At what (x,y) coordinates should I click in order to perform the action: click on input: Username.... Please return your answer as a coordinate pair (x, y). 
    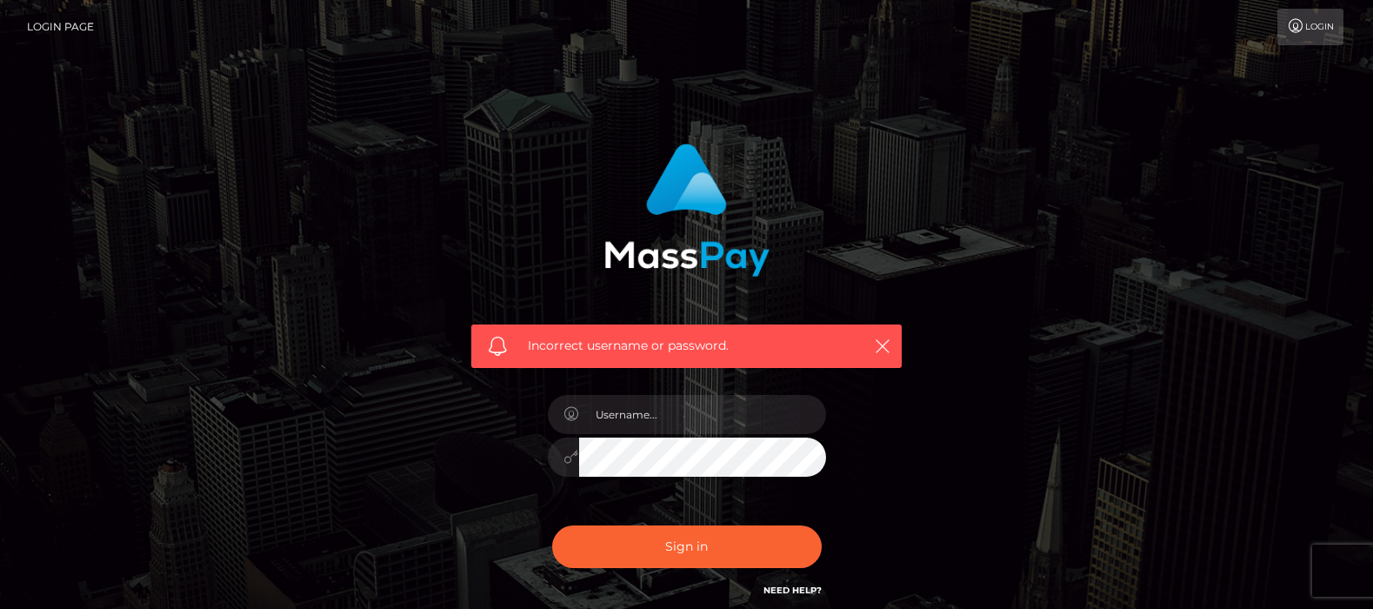
    Looking at the image, I should click on (702, 414).